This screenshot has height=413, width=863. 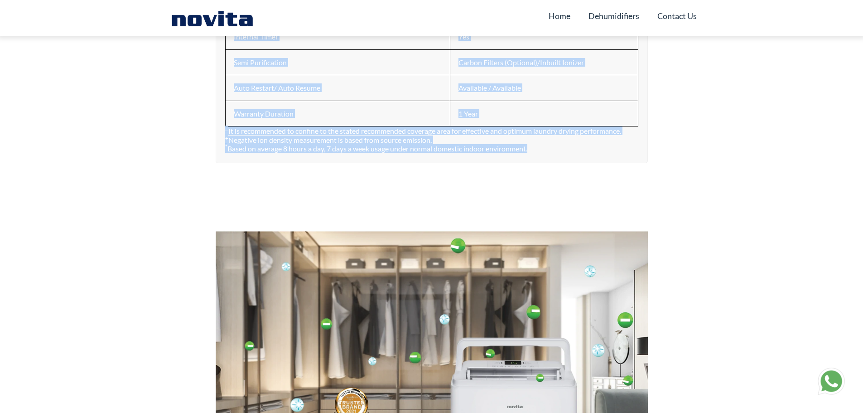 What do you see at coordinates (338, 113) in the screenshot?
I see `h6: Warranty Duration` at bounding box center [338, 113].